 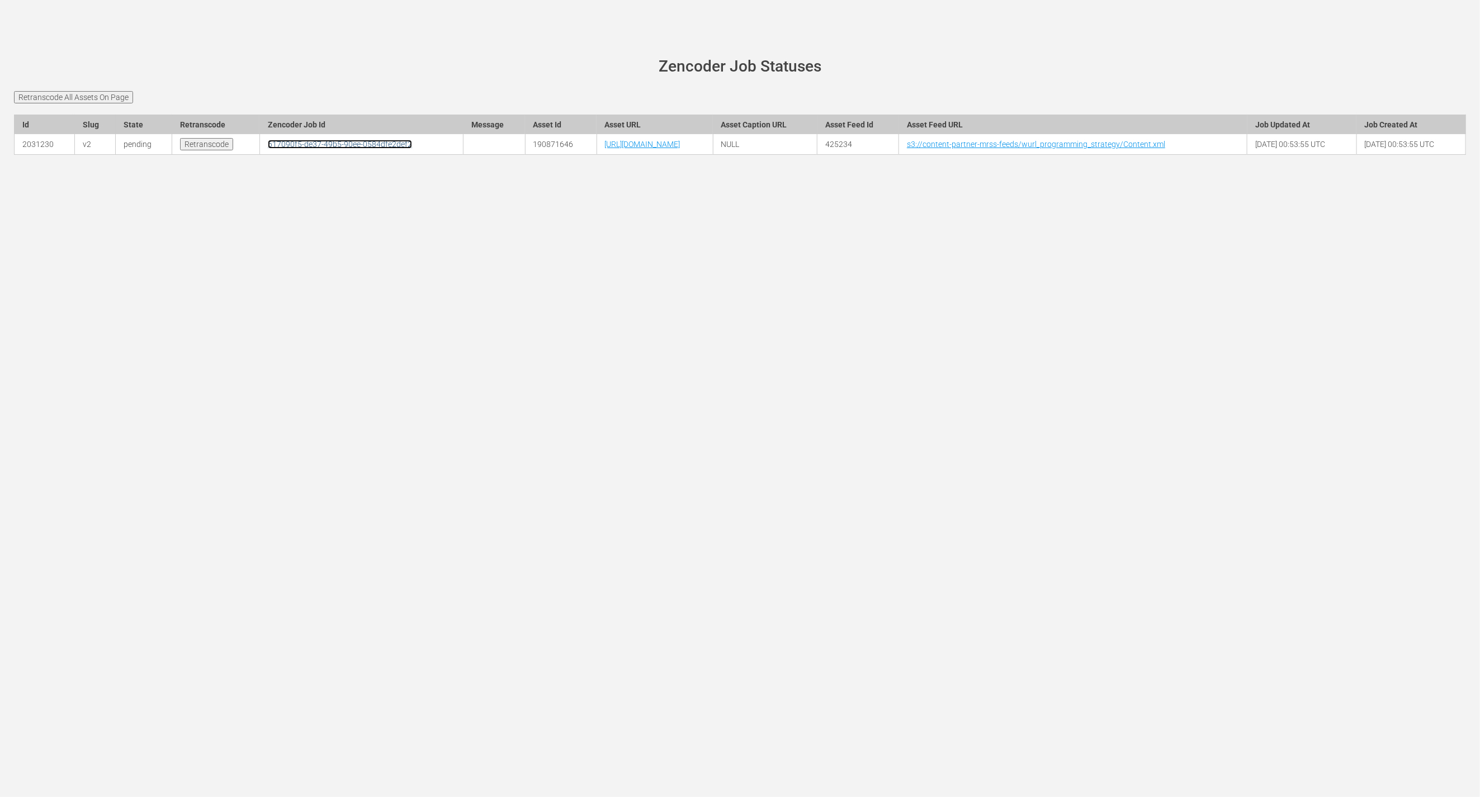 I want to click on a: s3://content-partner-mrss-feeds/wurl_programming_strategy/Content.xml, so click(x=1036, y=144).